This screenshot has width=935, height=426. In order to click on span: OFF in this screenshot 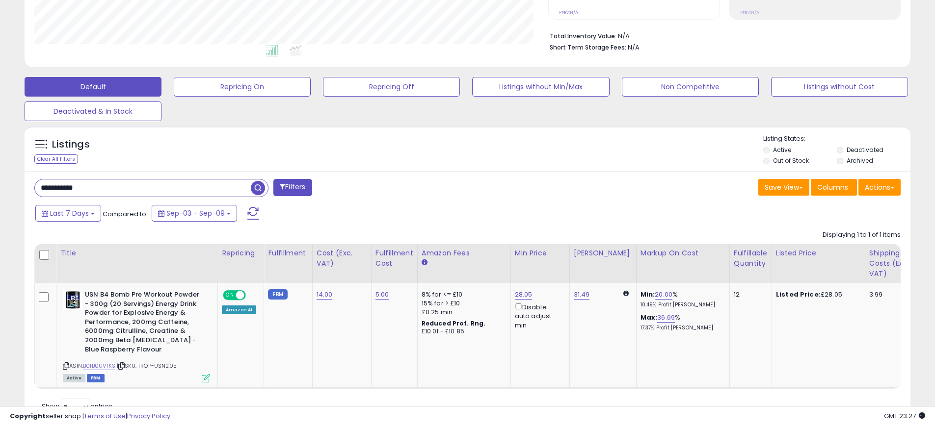, I will do `click(252, 295)`.